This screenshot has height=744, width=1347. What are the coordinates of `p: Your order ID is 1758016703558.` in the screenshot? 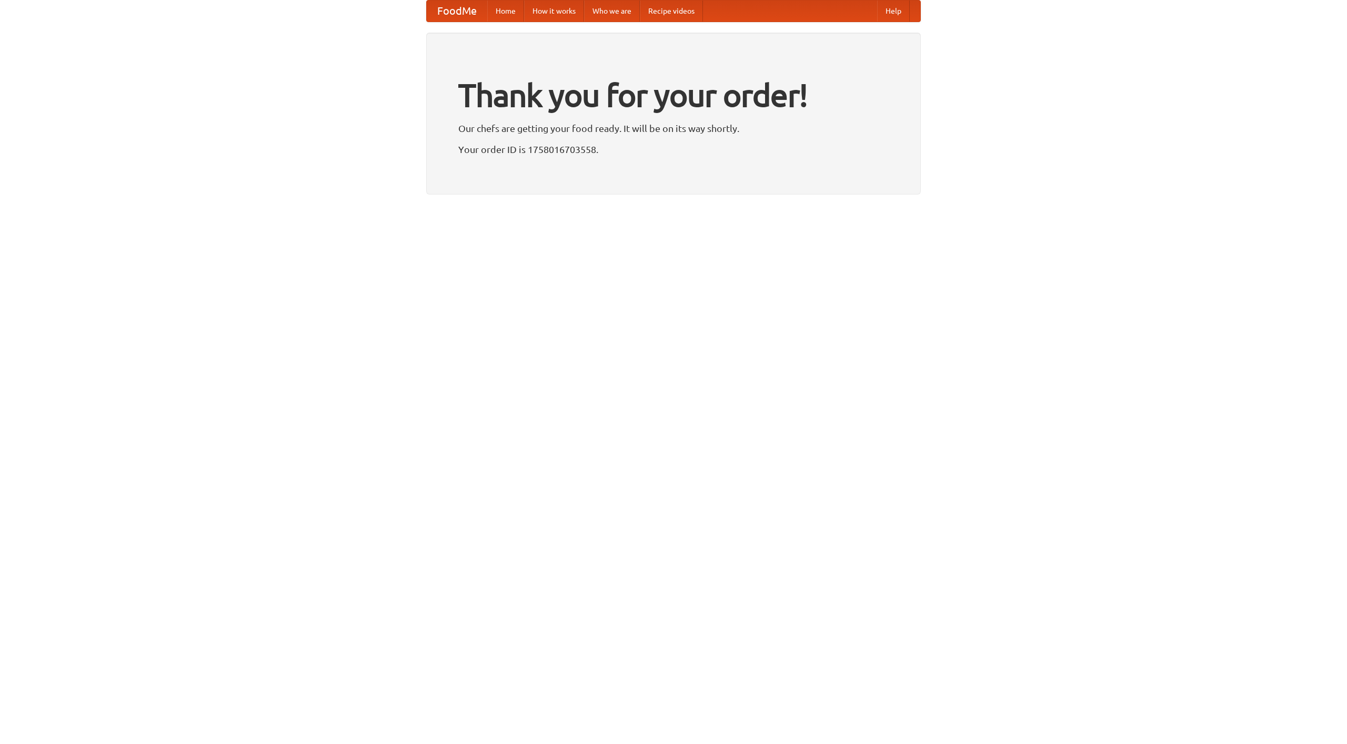 It's located at (673, 149).